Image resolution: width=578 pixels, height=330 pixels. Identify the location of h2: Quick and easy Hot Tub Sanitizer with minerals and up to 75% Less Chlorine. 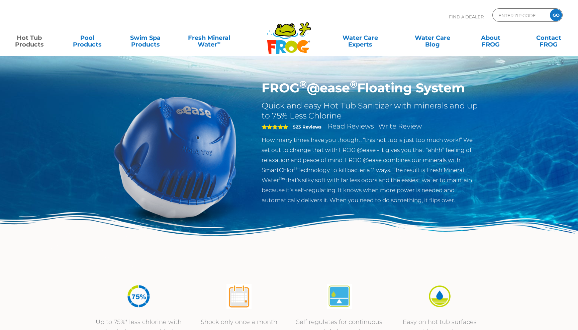
(371, 111).